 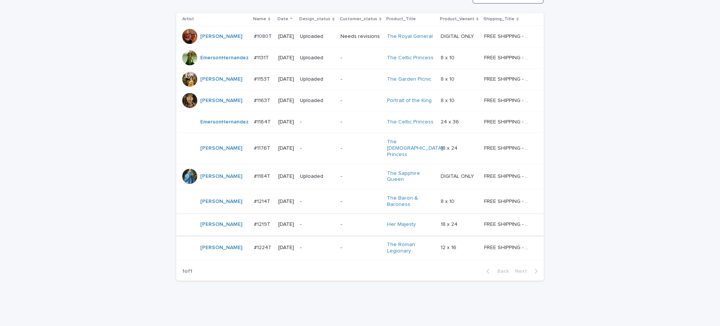 I want to click on a: The Garden Picnic, so click(x=409, y=79).